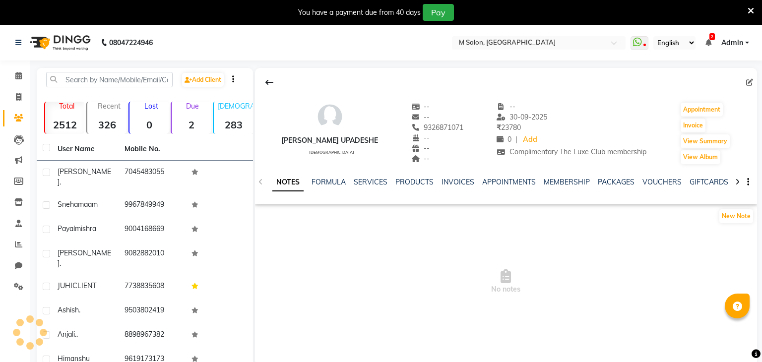 This screenshot has width=762, height=362. What do you see at coordinates (700, 157) in the screenshot?
I see `button: View Album` at bounding box center [700, 157].